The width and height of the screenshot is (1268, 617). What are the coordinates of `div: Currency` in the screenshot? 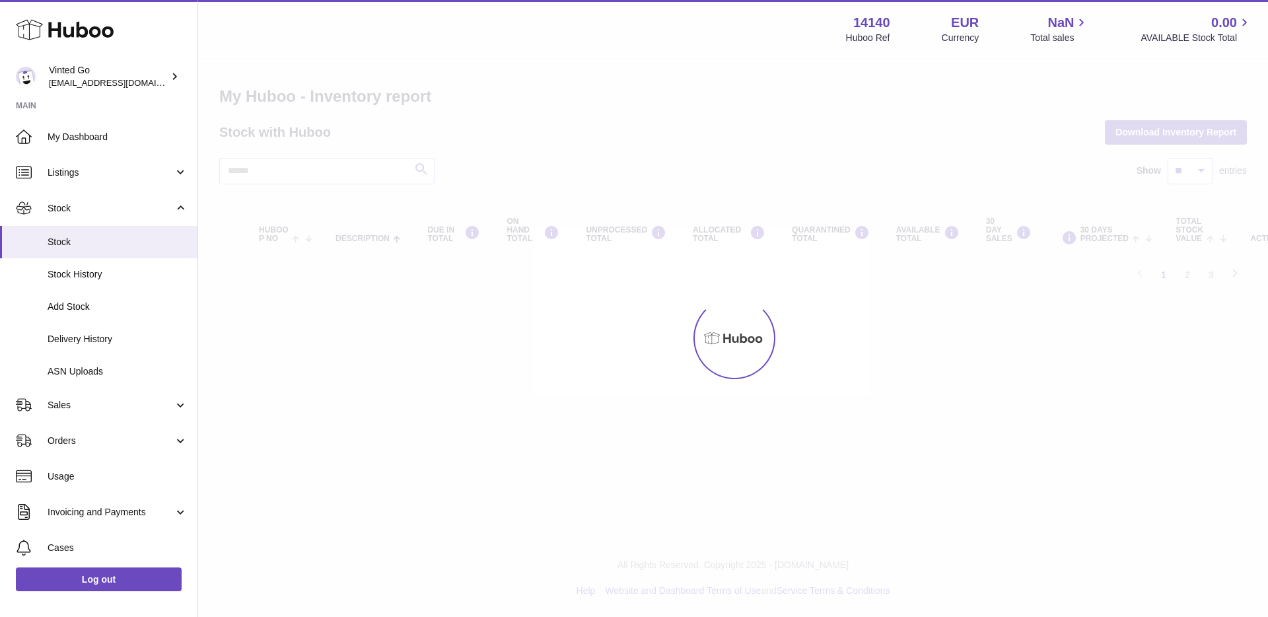 It's located at (960, 38).